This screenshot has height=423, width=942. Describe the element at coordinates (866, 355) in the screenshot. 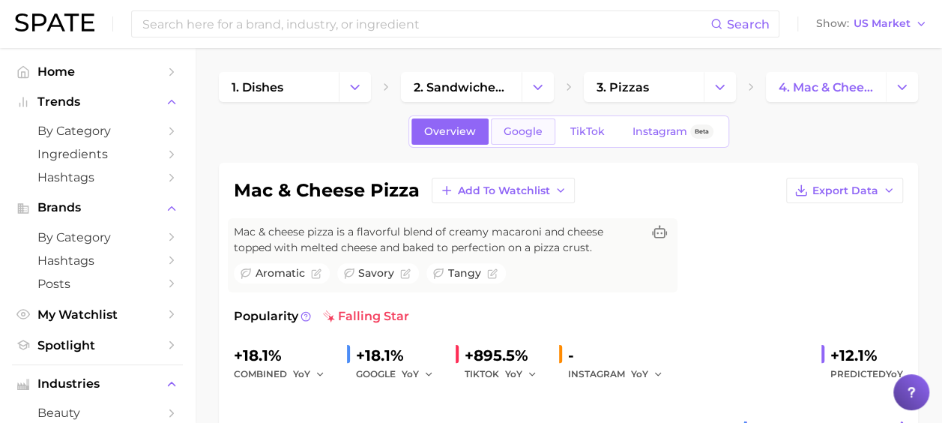

I see `div: +12.1%` at that location.